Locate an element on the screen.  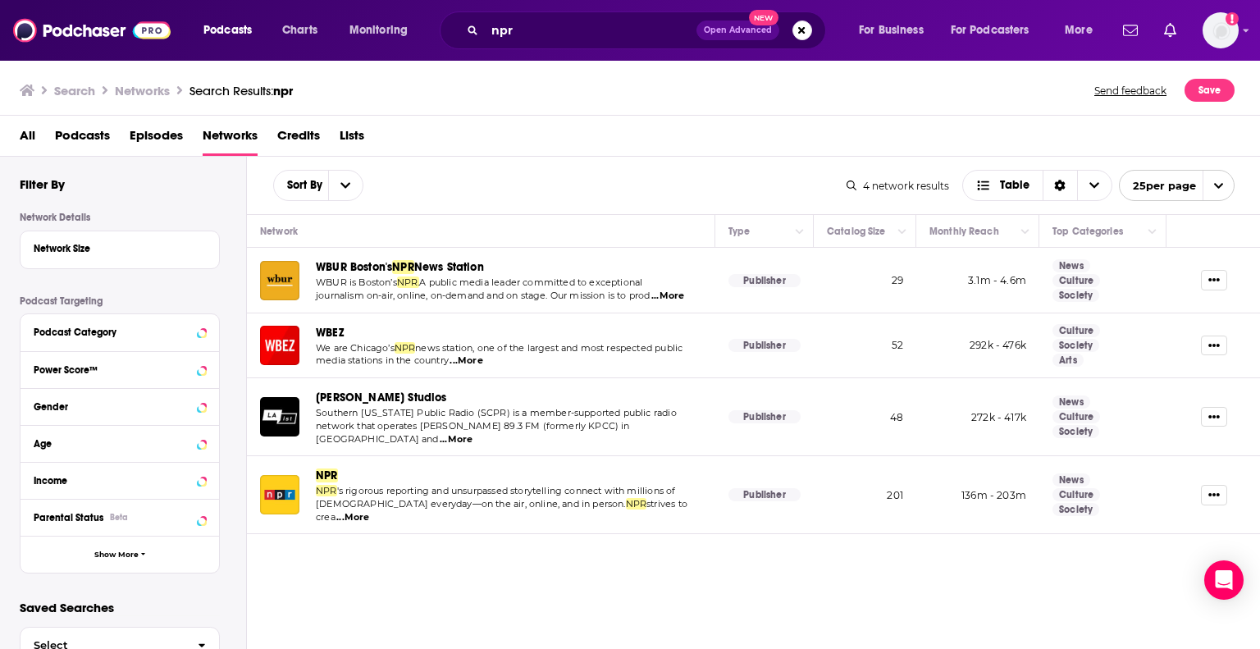
a: Search Results:npr is located at coordinates (241, 90).